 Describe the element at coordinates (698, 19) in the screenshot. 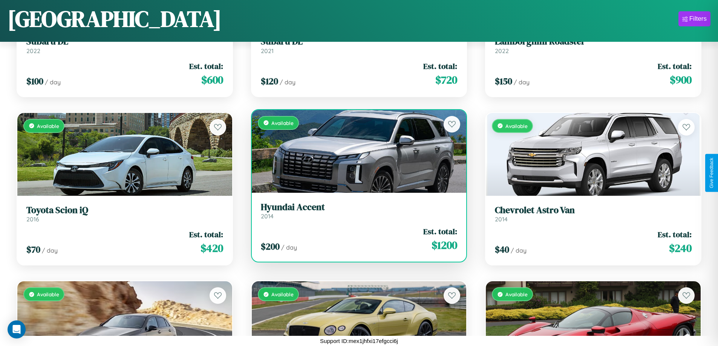

I see `div: Filters` at that location.